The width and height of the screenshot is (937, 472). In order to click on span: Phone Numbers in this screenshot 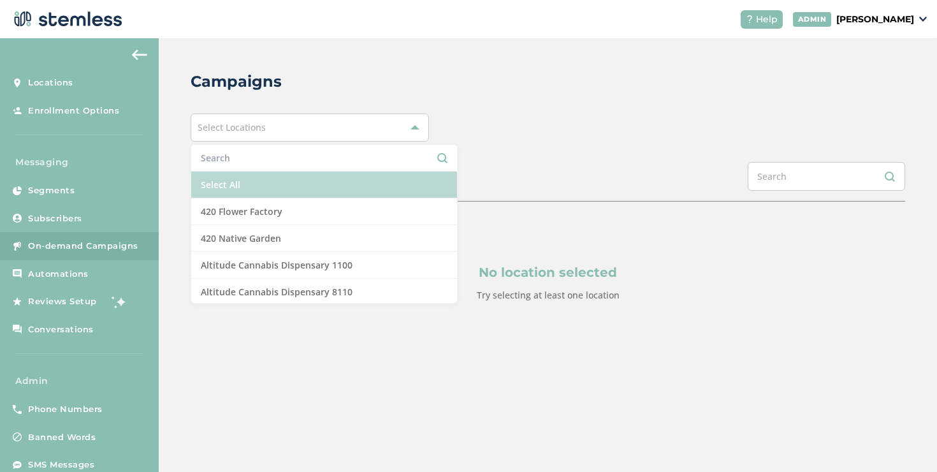, I will do `click(65, 409)`.